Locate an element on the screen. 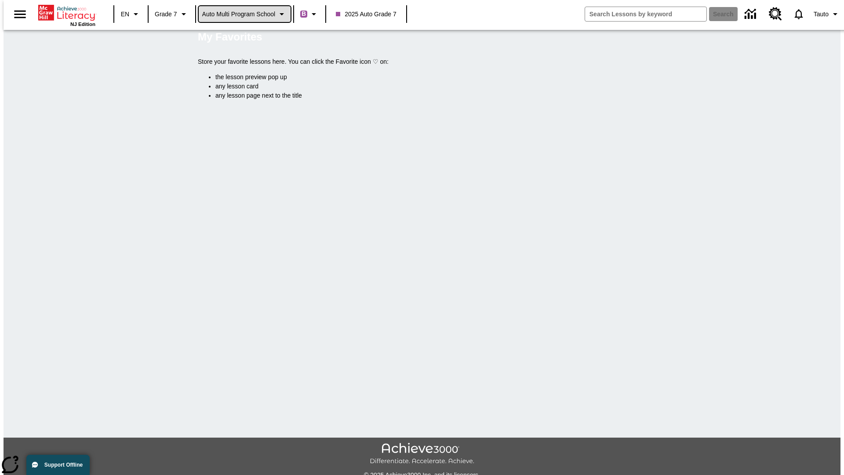 Image resolution: width=844 pixels, height=475 pixels. li: the lesson preview pop up is located at coordinates (431, 77).